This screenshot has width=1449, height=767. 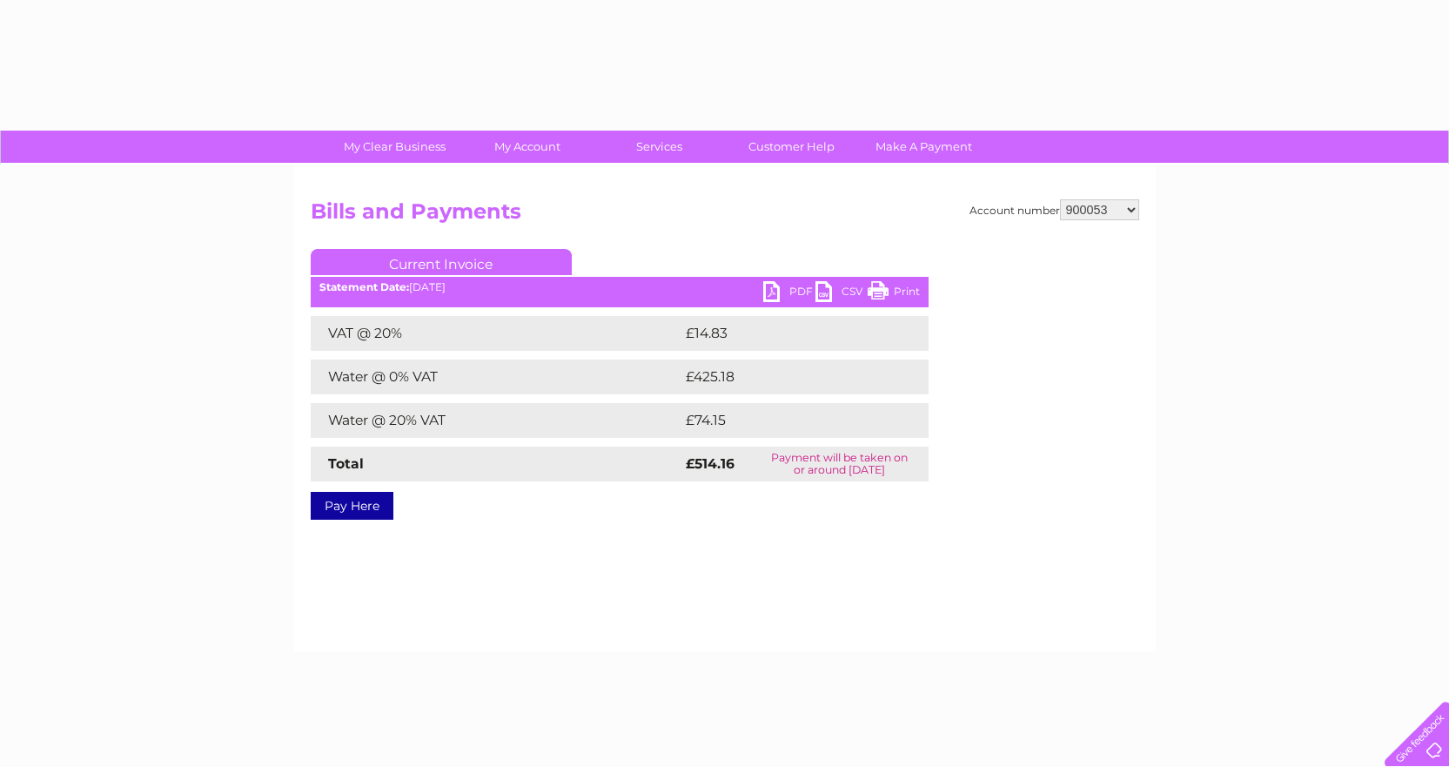 What do you see at coordinates (659, 146) in the screenshot?
I see `a: Services` at bounding box center [659, 146].